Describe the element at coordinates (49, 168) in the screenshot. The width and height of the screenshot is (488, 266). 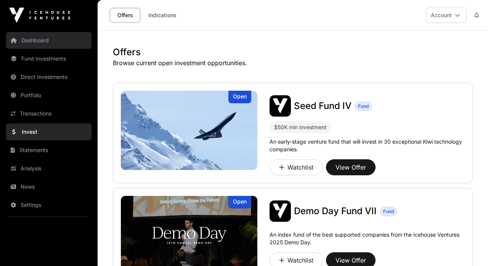
I see `a: Analysis` at that location.